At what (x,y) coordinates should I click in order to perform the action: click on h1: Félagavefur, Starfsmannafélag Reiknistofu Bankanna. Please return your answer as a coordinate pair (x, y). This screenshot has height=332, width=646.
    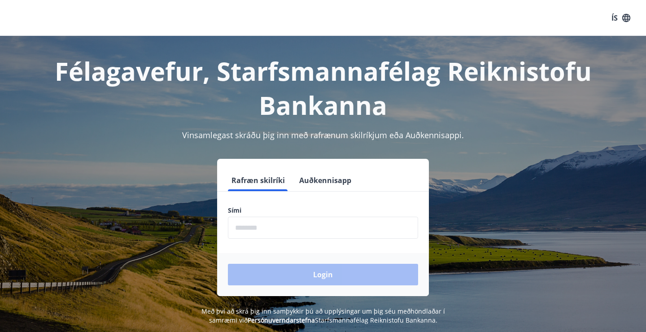
    Looking at the image, I should click on (323, 88).